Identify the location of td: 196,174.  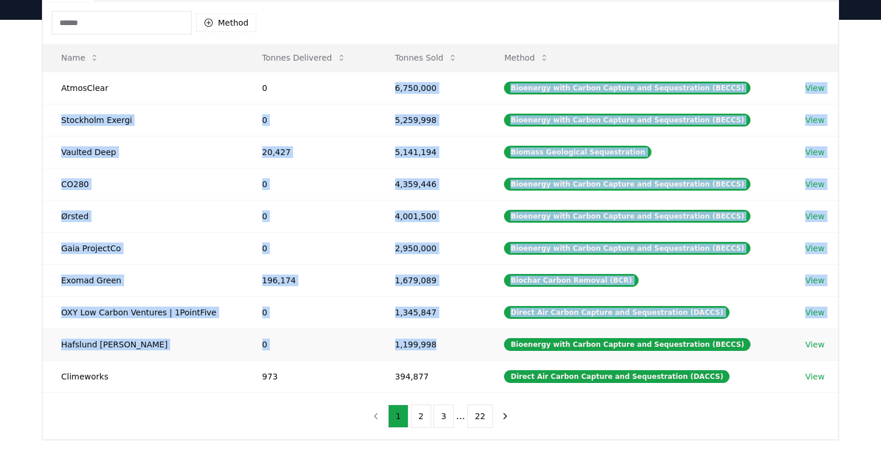
(310, 280).